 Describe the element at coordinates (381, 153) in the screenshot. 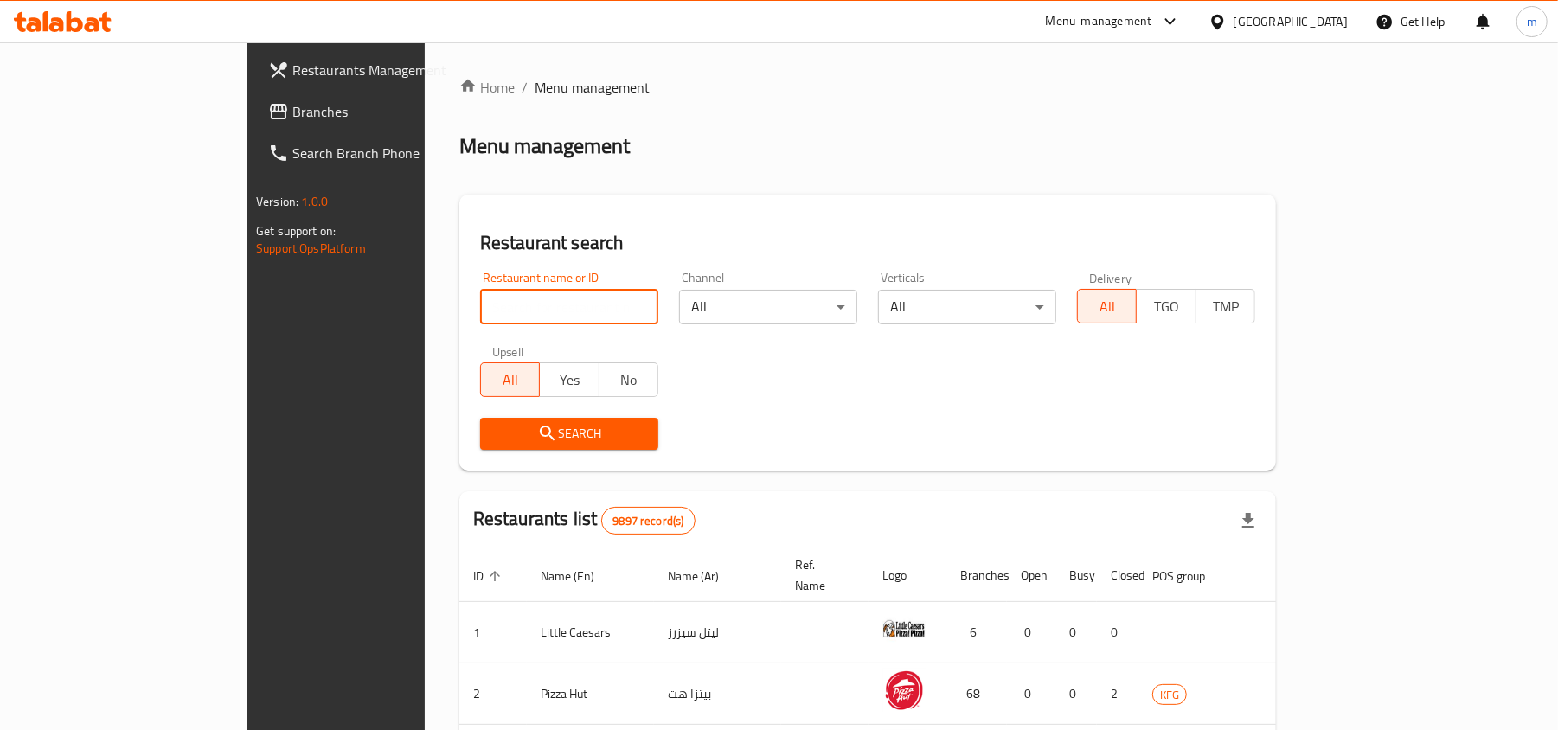

I see `a: Search Branch Phone` at that location.